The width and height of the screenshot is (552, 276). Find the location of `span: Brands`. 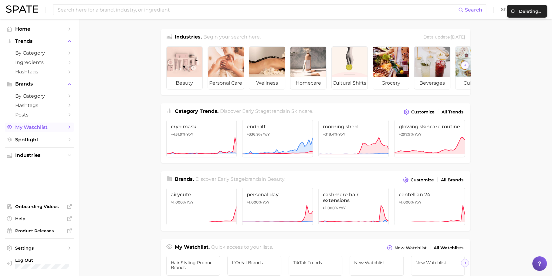

span: Brands is located at coordinates (39, 84).